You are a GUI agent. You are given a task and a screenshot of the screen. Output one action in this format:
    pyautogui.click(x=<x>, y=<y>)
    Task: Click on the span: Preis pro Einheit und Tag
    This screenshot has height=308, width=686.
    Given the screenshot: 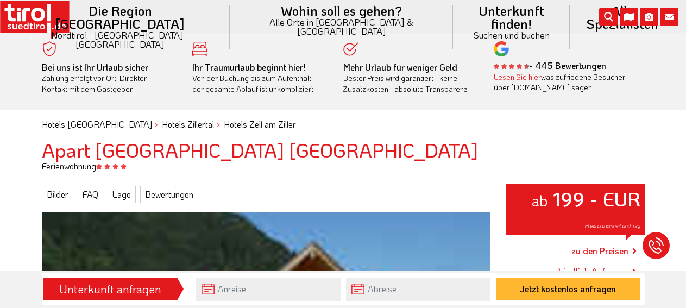 What is the action you would take?
    pyautogui.click(x=612, y=225)
    